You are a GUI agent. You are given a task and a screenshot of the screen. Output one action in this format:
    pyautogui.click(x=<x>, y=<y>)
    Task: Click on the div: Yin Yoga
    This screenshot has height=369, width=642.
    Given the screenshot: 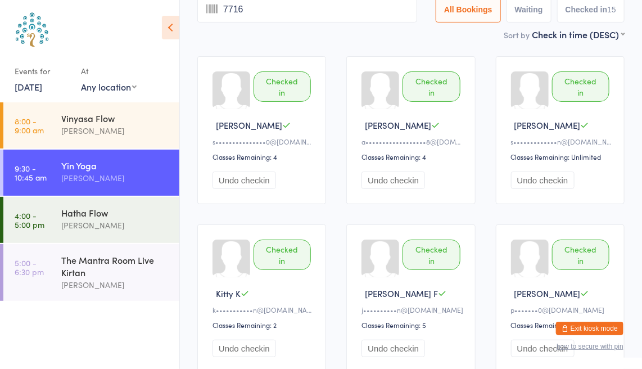 What is the action you would take?
    pyautogui.click(x=115, y=165)
    